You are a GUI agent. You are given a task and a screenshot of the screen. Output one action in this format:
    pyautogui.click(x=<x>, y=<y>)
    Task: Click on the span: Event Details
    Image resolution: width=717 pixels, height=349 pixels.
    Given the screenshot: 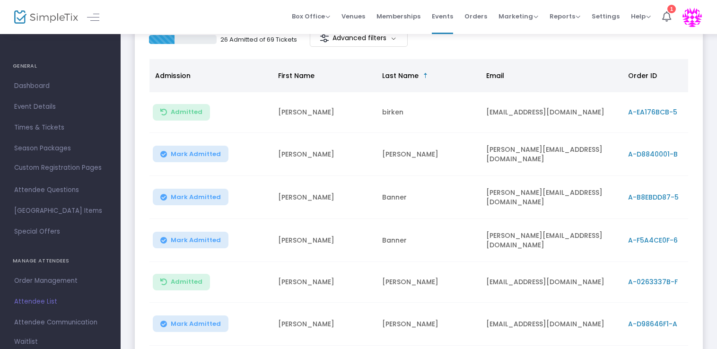 What is the action you would take?
    pyautogui.click(x=60, y=107)
    